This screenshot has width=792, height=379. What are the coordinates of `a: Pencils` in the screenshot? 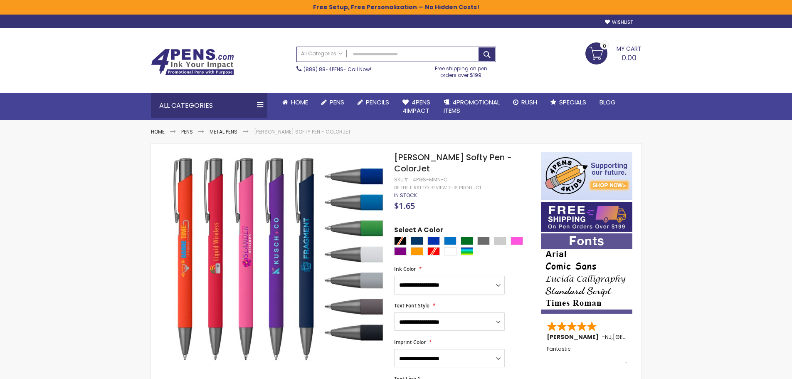 It's located at (373, 102).